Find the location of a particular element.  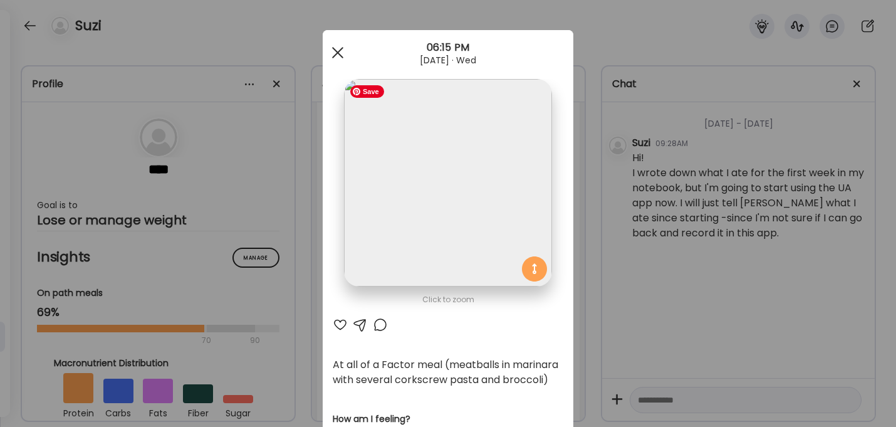

img: images%2F3NEzsny3ZDWIhEXSqitkj3RG4Lm1%2FaqdwjGA8d60IUDQ6q4Ee%2F1XORowOD3BSx5Sm4C31c_1080 is located at coordinates (447, 182).